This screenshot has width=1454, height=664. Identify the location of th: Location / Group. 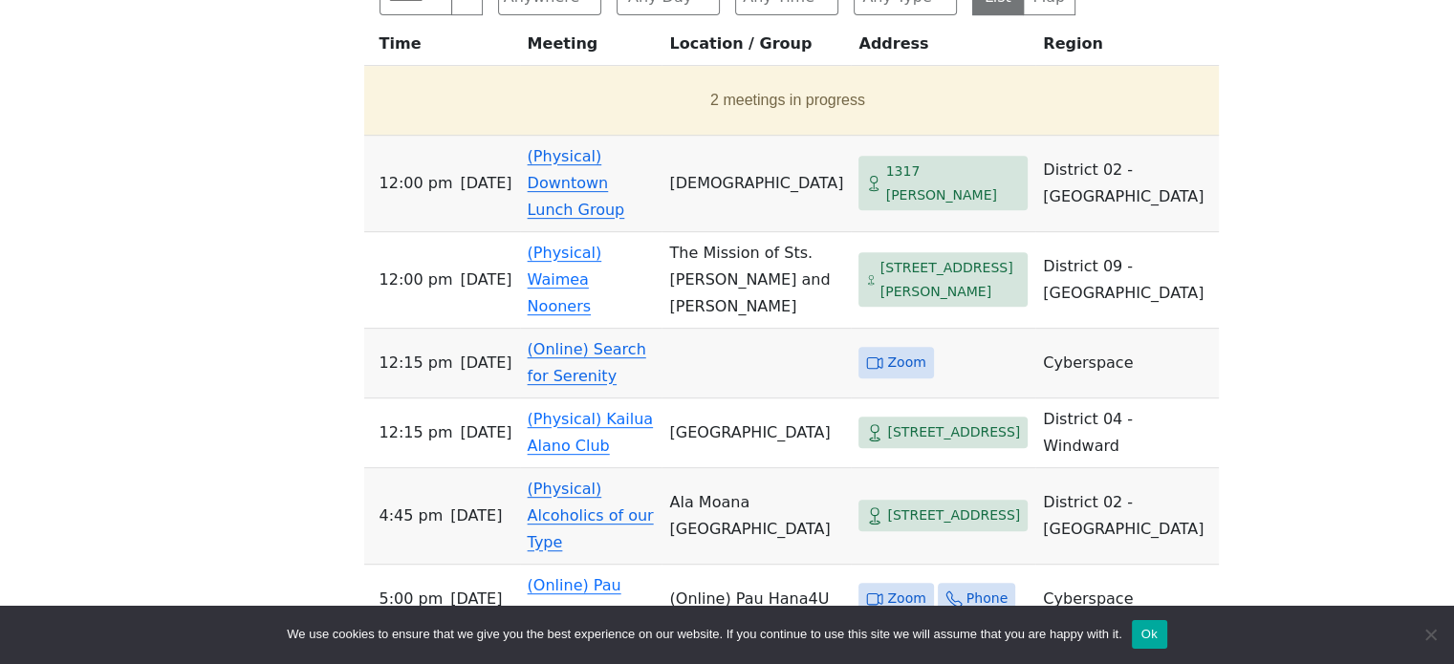
(756, 48).